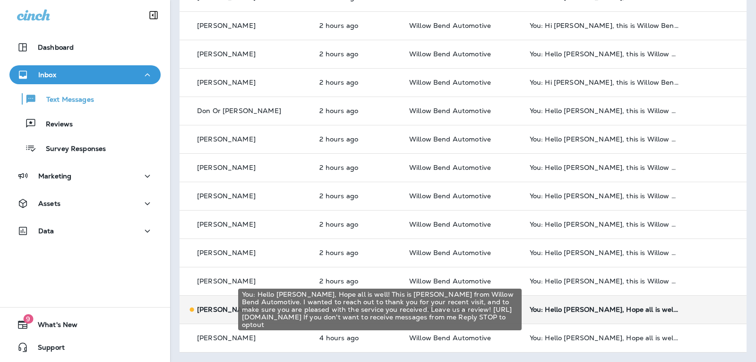 The width and height of the screenshot is (756, 362). What do you see at coordinates (85, 203) in the screenshot?
I see `button: Assets` at bounding box center [85, 203].